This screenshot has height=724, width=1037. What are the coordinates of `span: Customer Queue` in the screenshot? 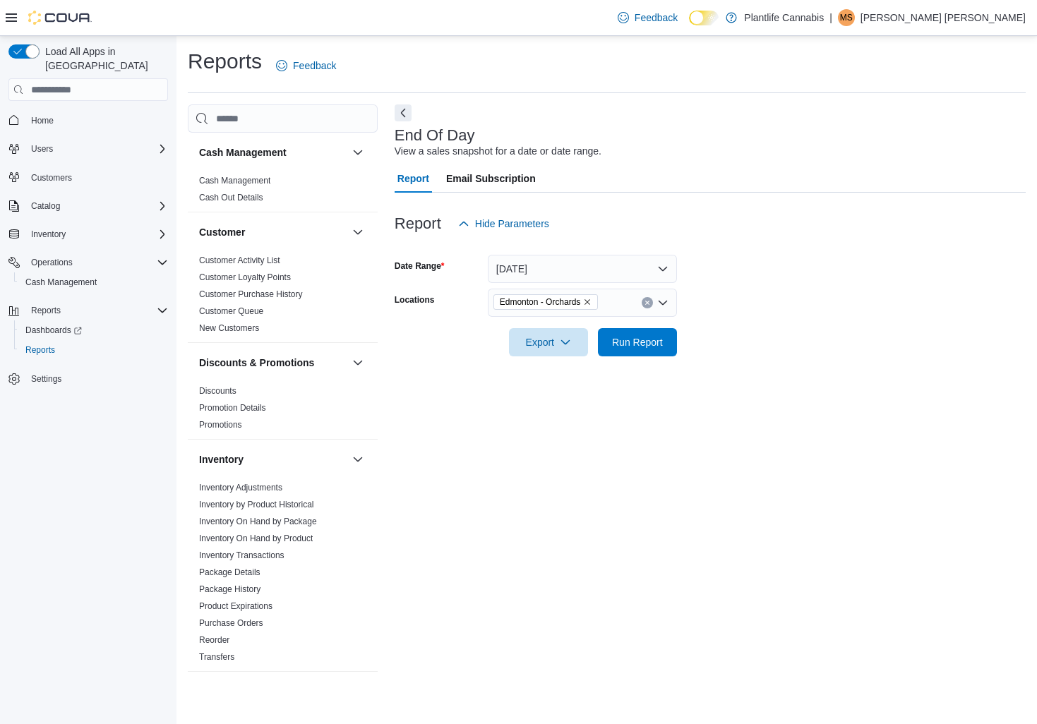 It's located at (231, 311).